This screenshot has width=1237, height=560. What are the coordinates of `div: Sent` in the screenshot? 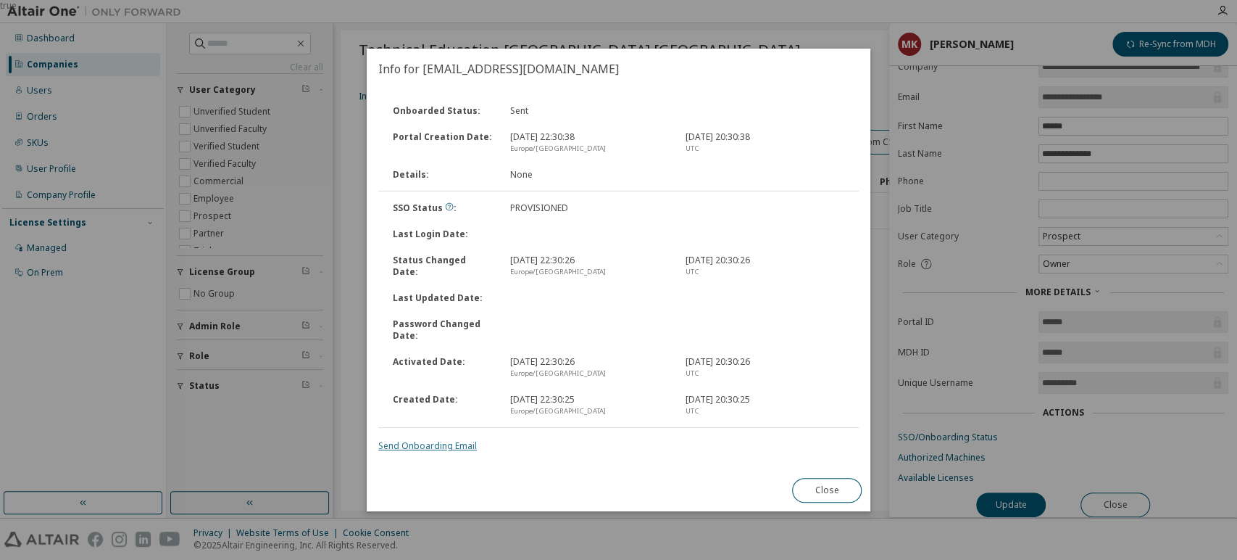 It's located at (589, 111).